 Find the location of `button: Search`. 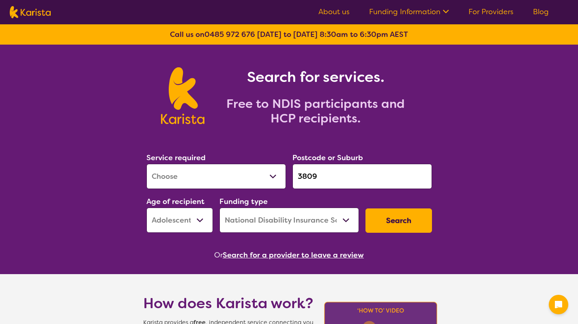

button: Search is located at coordinates (399, 221).